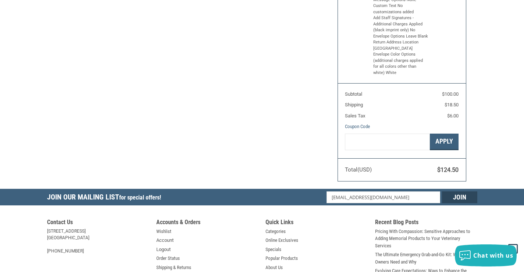  What do you see at coordinates (140, 197) in the screenshot?
I see `span: for special offers!` at bounding box center [140, 197].